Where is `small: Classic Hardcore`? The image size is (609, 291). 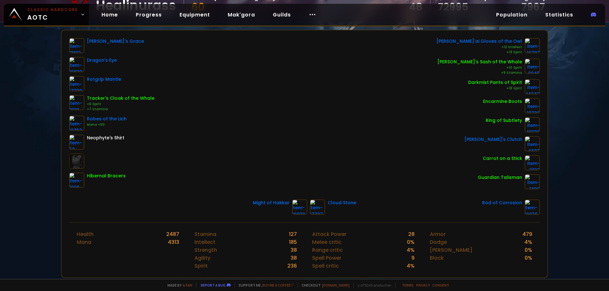 small: Classic Hardcore is located at coordinates (53, 10).